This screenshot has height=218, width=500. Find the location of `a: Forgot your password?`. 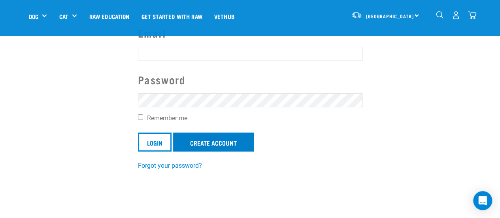

a: Forgot your password? is located at coordinates (170, 165).